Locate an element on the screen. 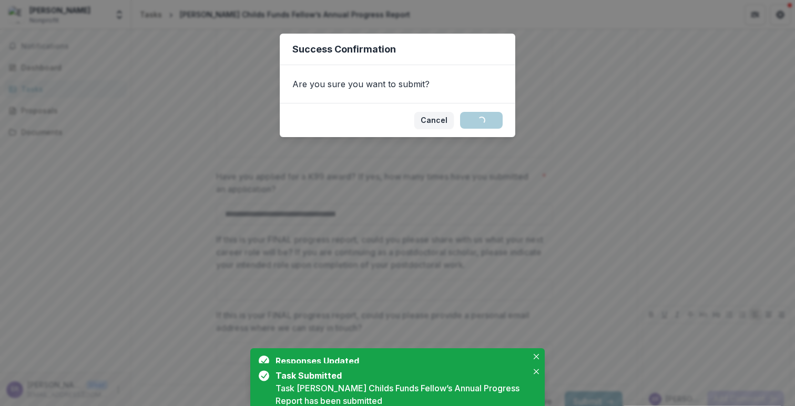 This screenshot has width=795, height=406. div: Are you sure you want to submit? is located at coordinates (398, 84).